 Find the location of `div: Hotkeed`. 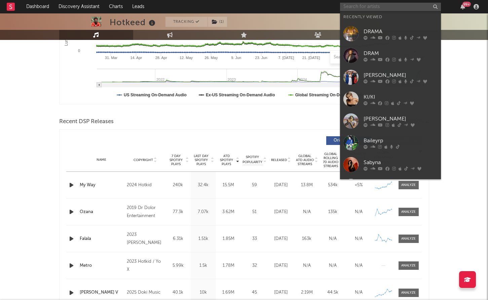

div: Hotkeed is located at coordinates (133, 22).